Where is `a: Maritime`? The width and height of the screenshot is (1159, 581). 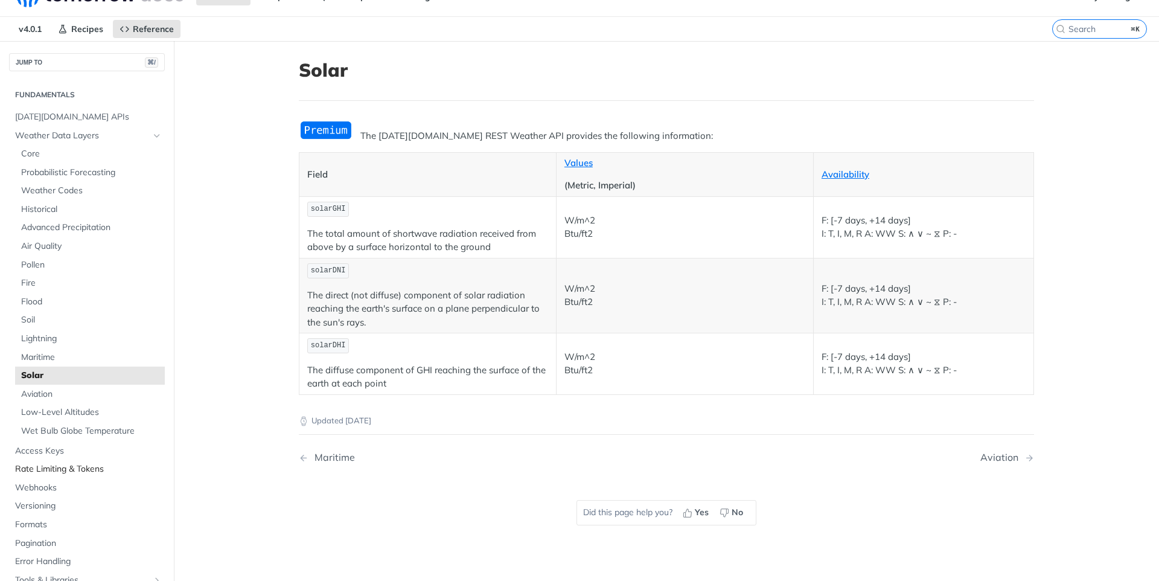
a: Maritime is located at coordinates (90, 358).